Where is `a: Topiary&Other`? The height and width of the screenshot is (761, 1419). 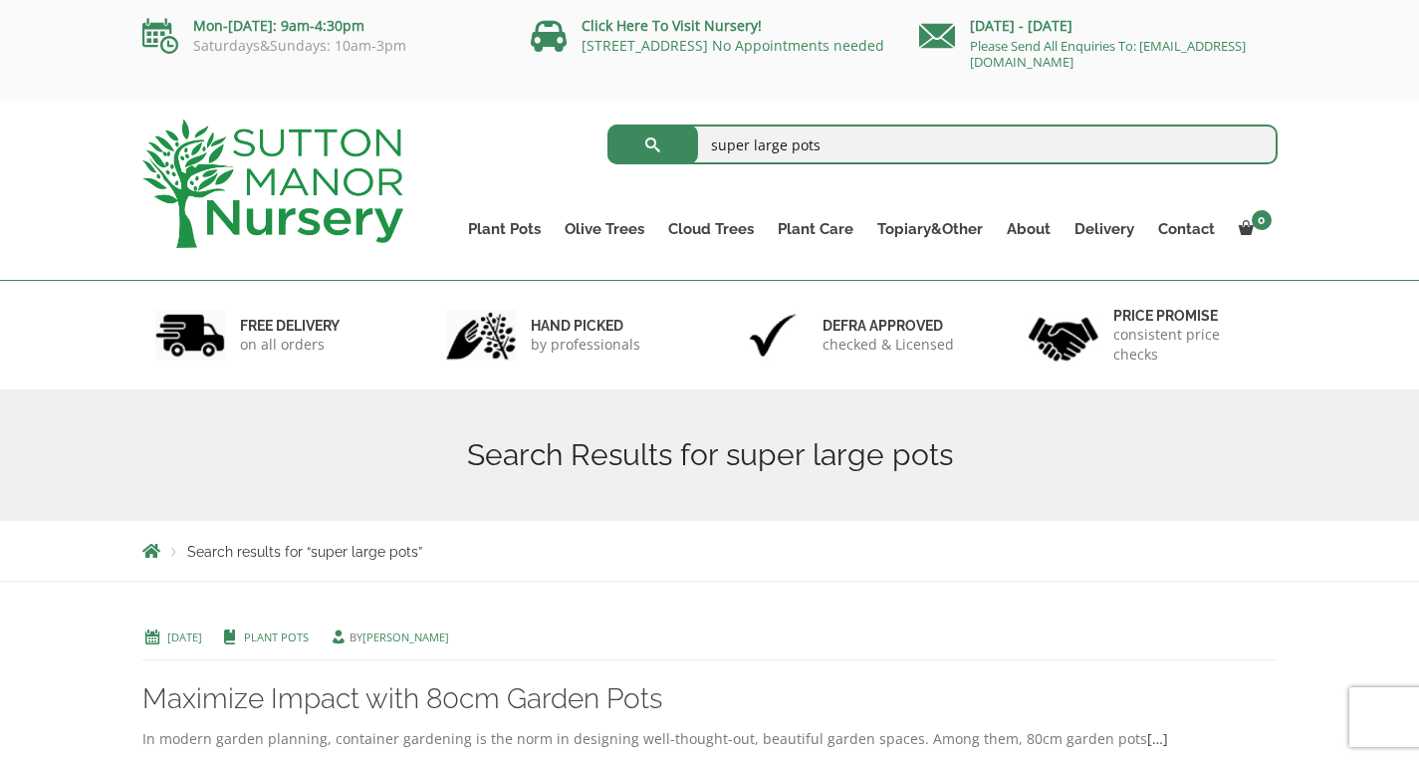 a: Topiary&Other is located at coordinates (930, 229).